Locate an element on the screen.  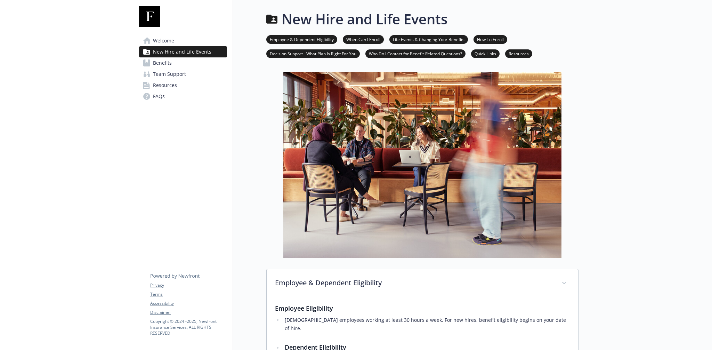
a: Disclaimer is located at coordinates (188, 312).